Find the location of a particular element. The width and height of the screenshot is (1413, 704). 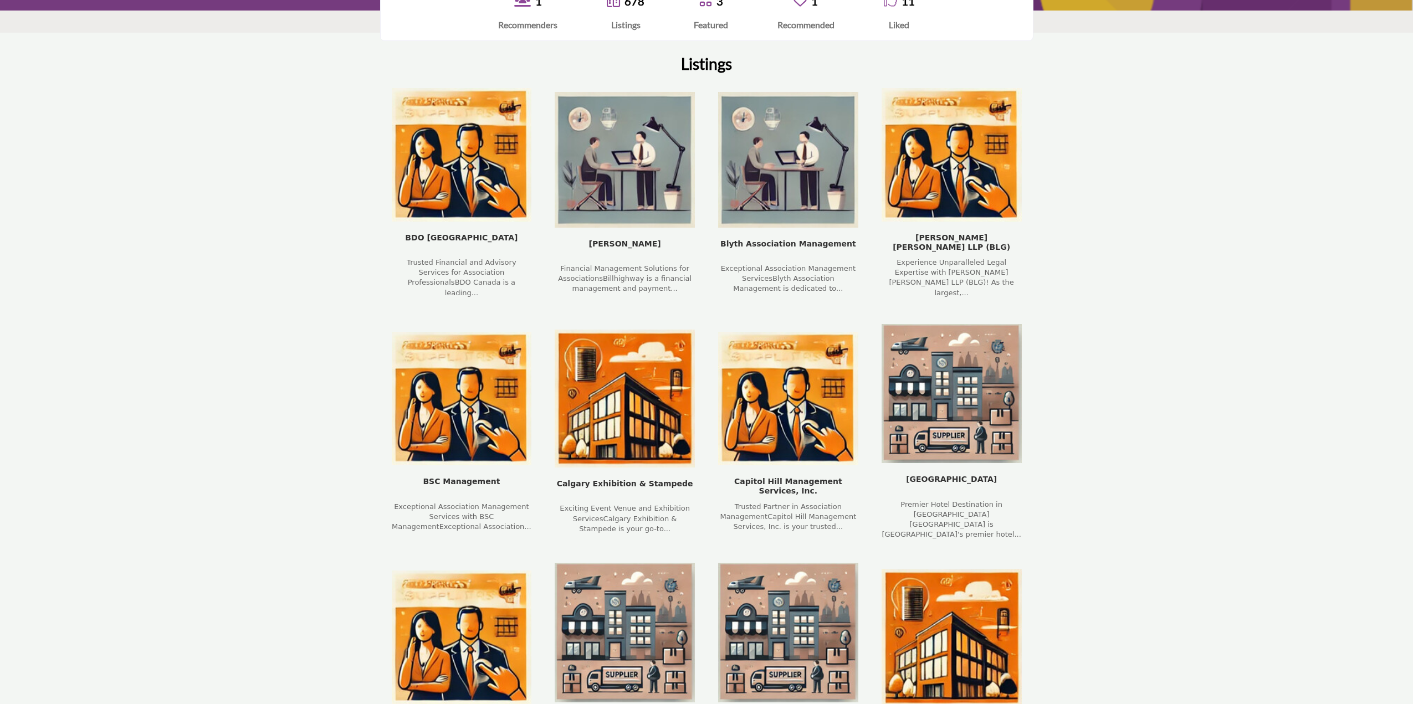

div: Borden Ladner Gervais LLP (BLG) company - Press Enter to view listing is located at coordinates (952, 193).